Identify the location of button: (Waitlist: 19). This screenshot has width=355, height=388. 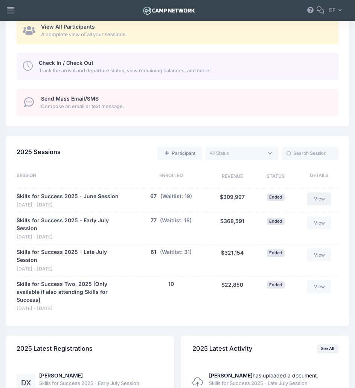
(176, 196).